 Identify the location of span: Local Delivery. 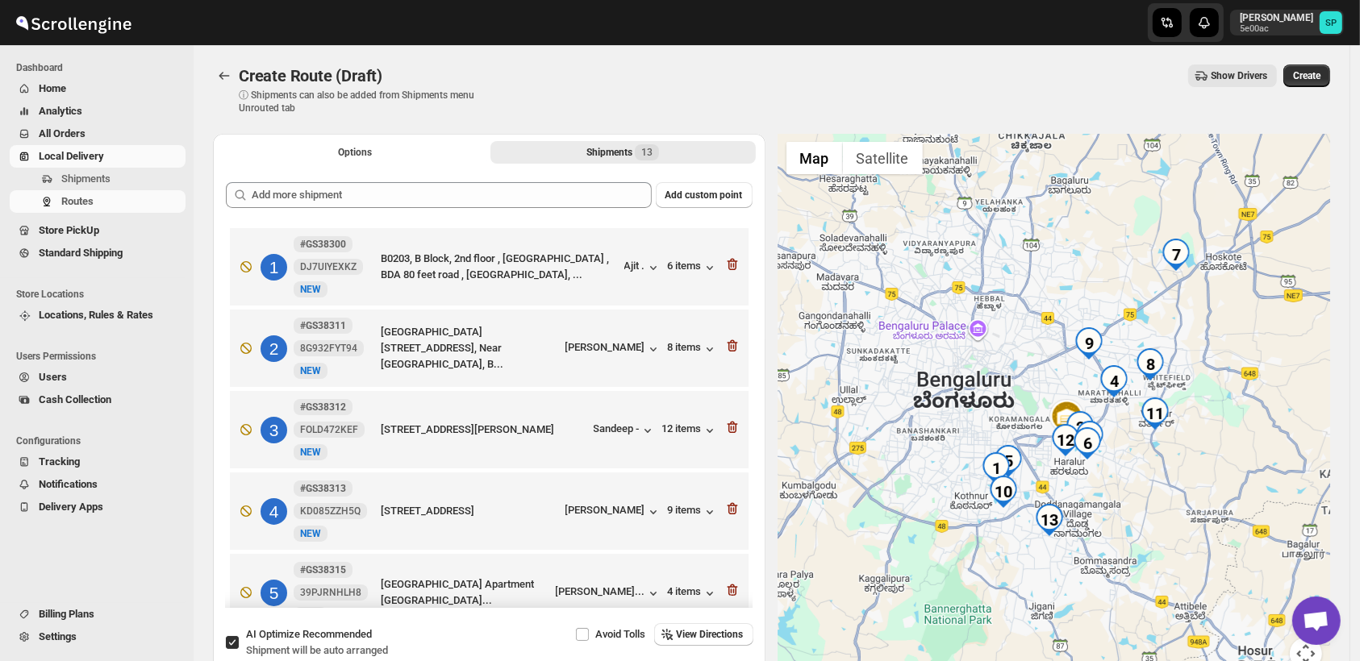
(71, 156).